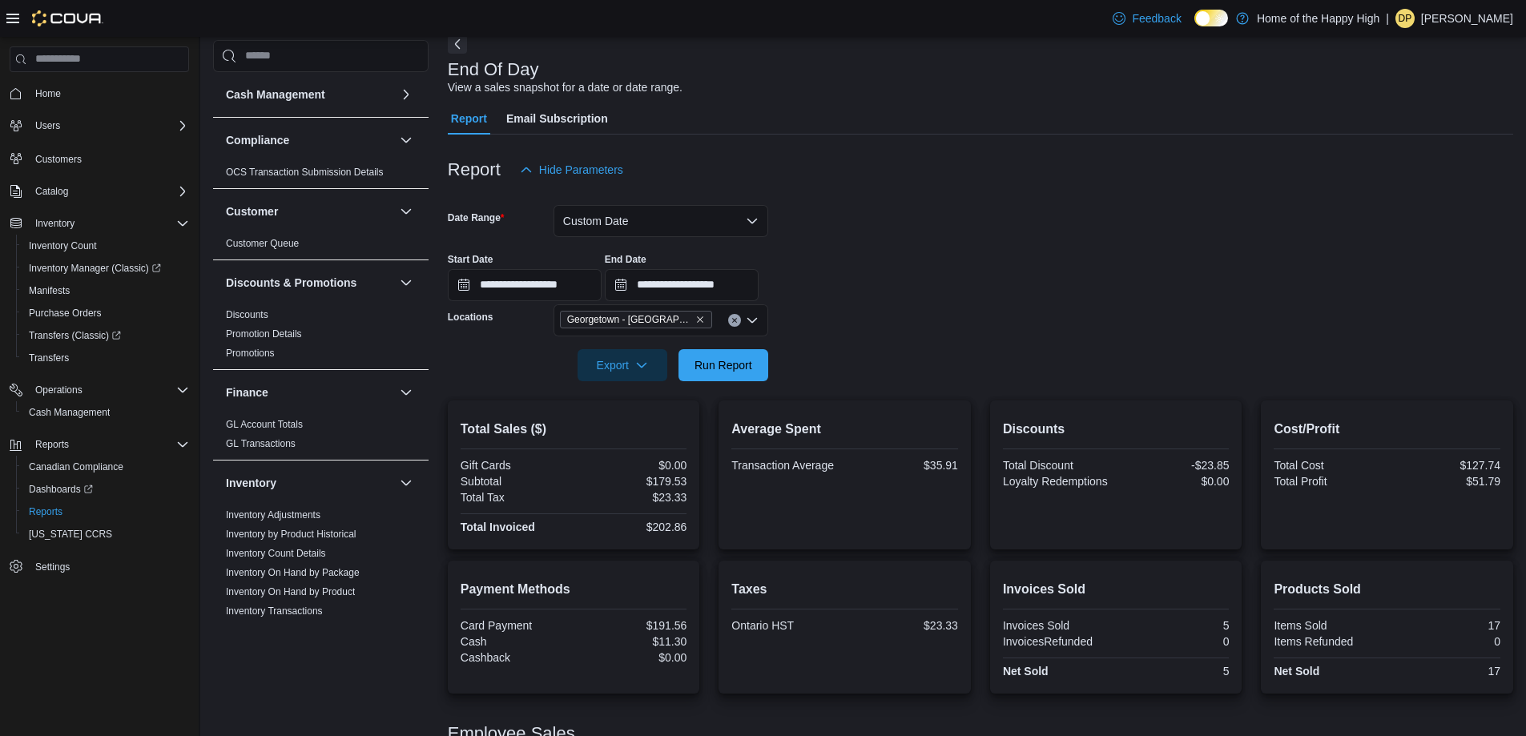 The height and width of the screenshot is (736, 1526). What do you see at coordinates (276, 95) in the screenshot?
I see `h3: Cash Management` at bounding box center [276, 95].